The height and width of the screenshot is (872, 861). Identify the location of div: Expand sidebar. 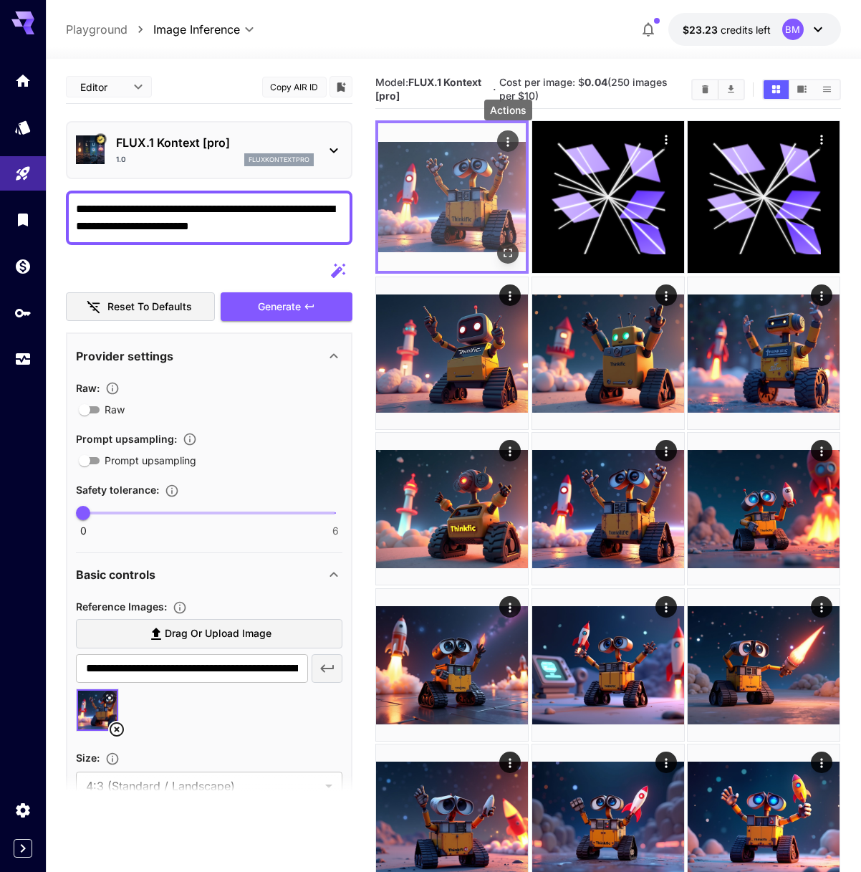
(23, 848).